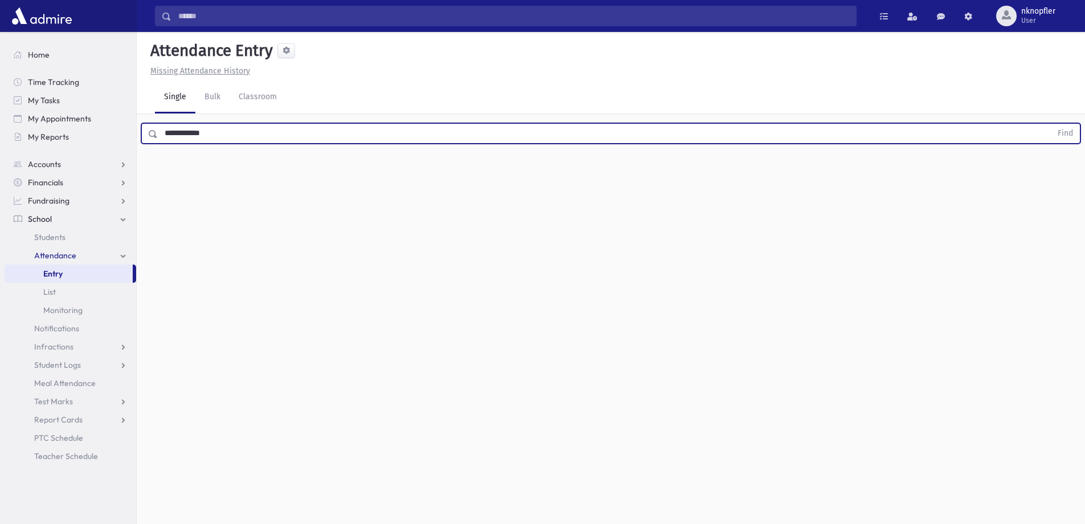 Image resolution: width=1085 pixels, height=524 pixels. I want to click on span: Teacher Schedule, so click(66, 456).